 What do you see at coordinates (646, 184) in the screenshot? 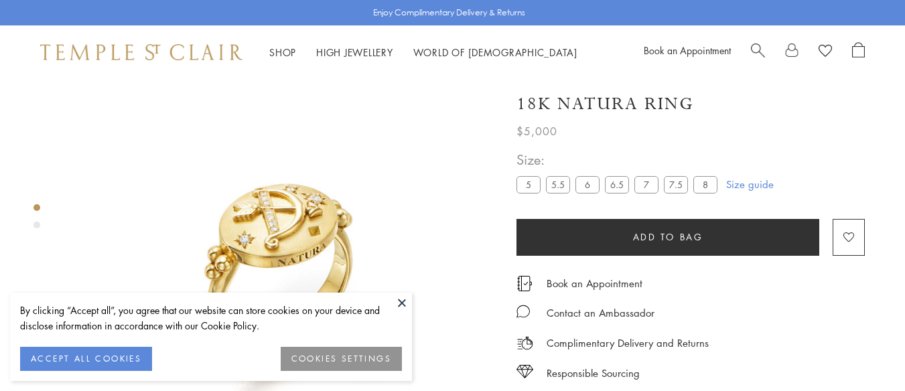
I see `label: 7` at bounding box center [646, 184].